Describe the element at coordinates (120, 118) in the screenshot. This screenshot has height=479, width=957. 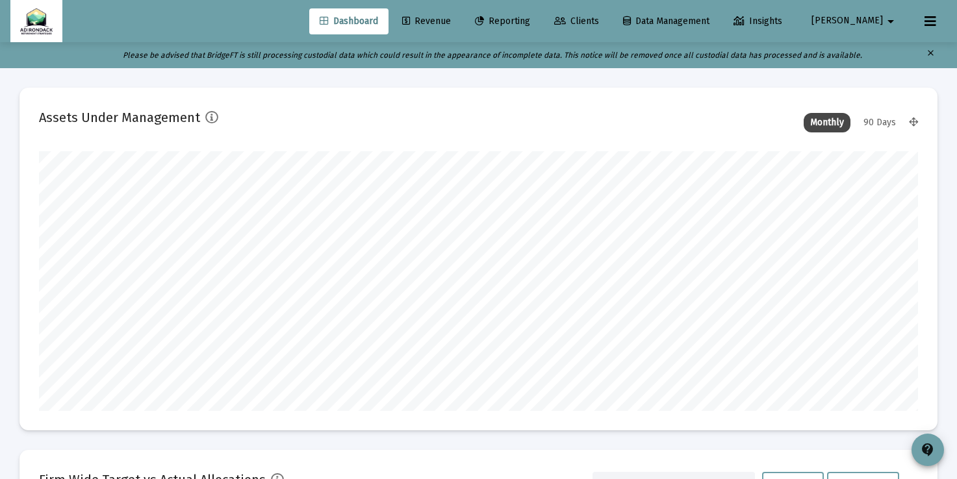
I see `h2: Assets Under Management` at that location.